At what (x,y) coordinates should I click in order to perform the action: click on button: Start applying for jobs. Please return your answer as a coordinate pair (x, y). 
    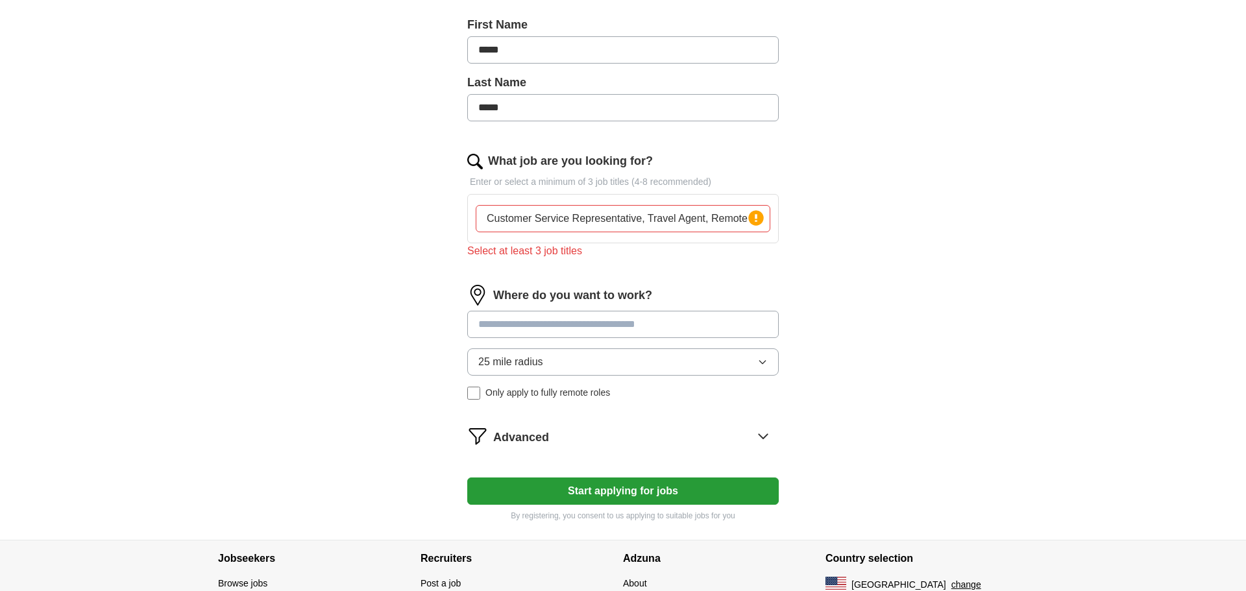
    Looking at the image, I should click on (623, 491).